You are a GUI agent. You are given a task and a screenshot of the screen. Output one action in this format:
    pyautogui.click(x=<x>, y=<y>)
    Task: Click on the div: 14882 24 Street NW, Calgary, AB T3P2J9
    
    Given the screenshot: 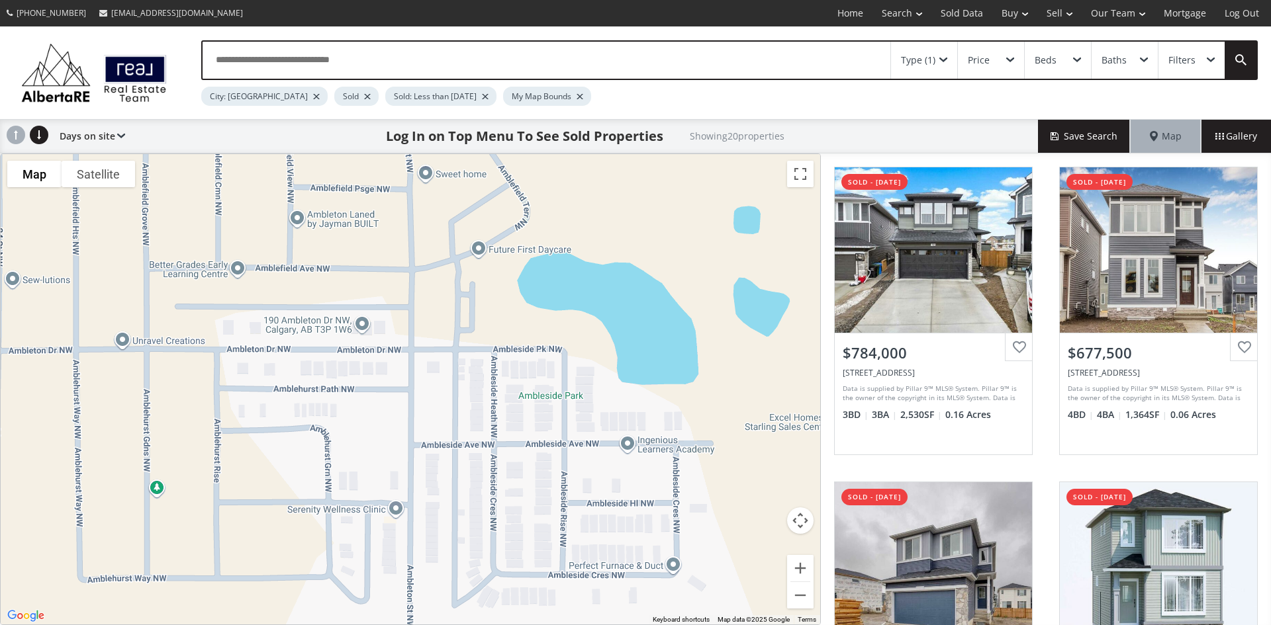 What is the action you would take?
    pyautogui.click(x=1158, y=373)
    